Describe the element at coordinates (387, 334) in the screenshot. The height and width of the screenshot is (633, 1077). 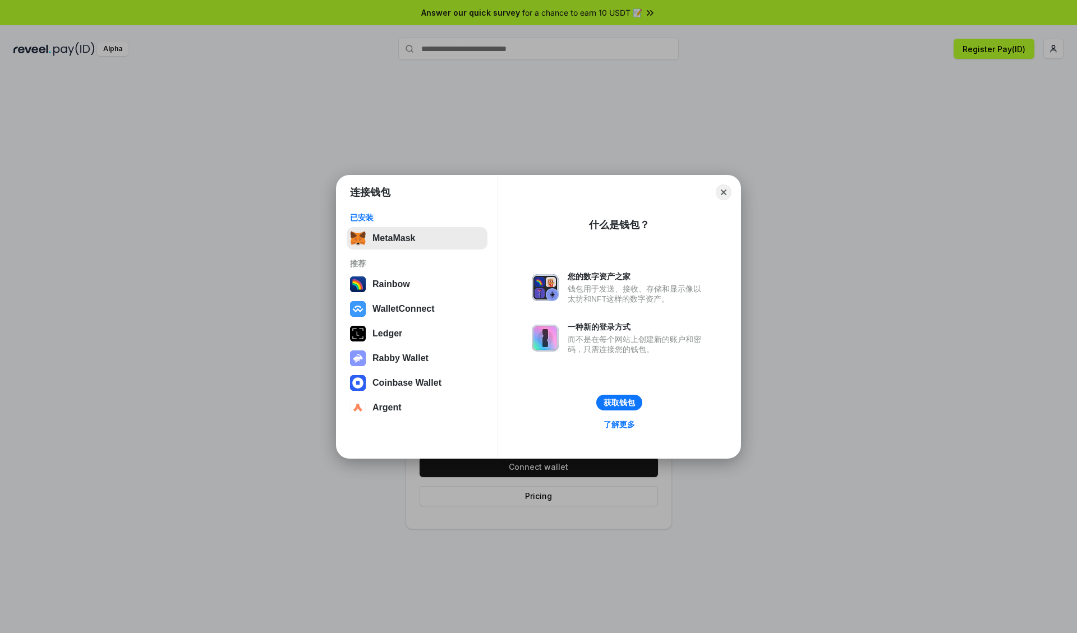
I see `div: Ledger` at that location.